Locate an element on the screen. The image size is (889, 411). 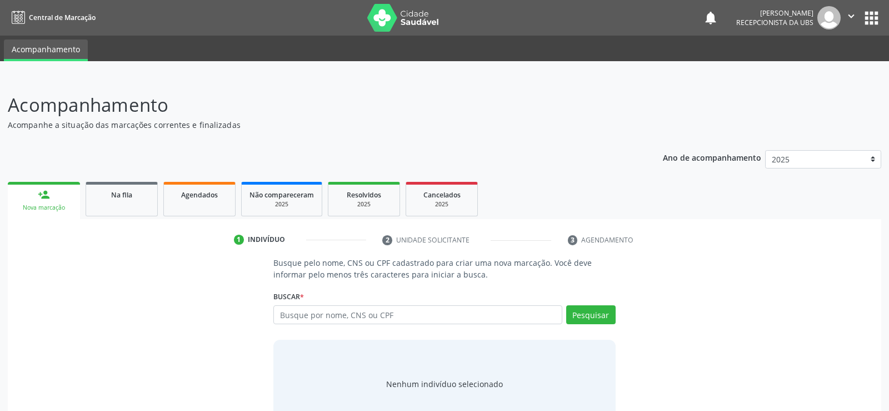
span: Recepcionista da UBS is located at coordinates (775, 22).